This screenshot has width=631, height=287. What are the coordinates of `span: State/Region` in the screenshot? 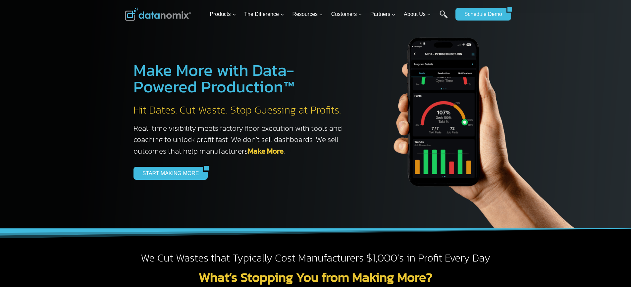 It's located at (162, 85).